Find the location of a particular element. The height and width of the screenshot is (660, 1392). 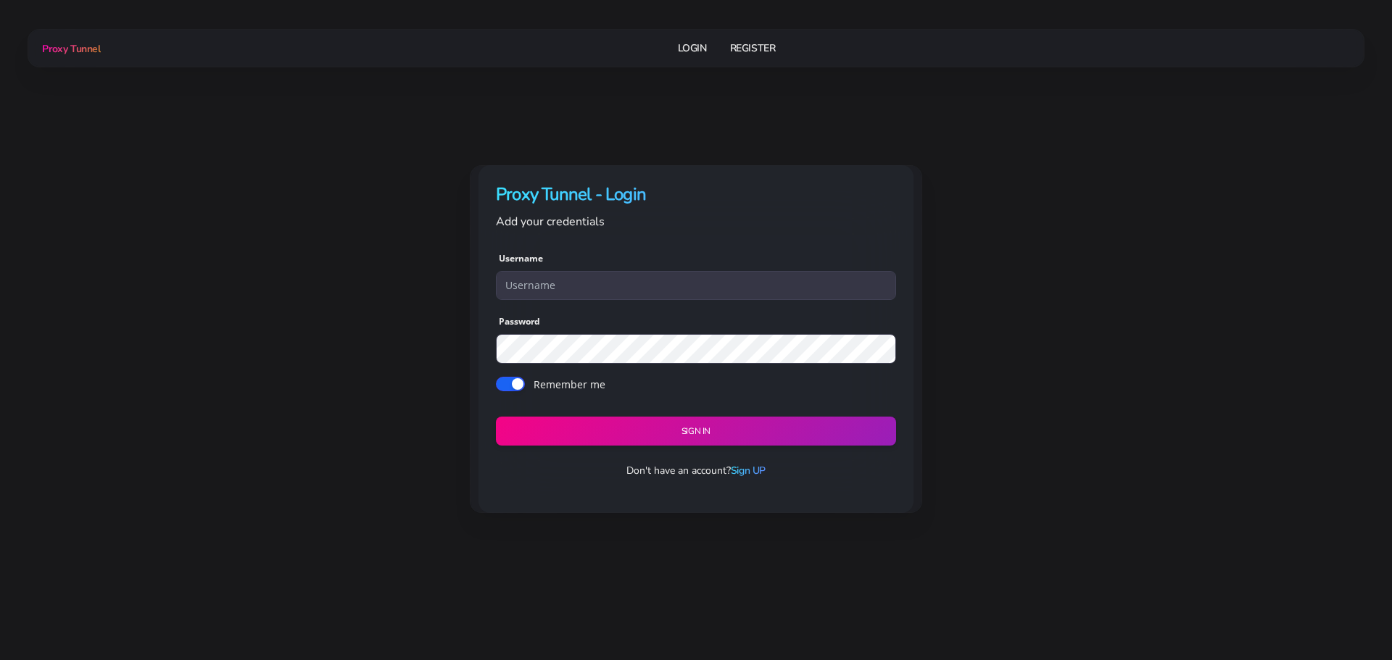

a: Proxy Tunnel is located at coordinates (70, 49).